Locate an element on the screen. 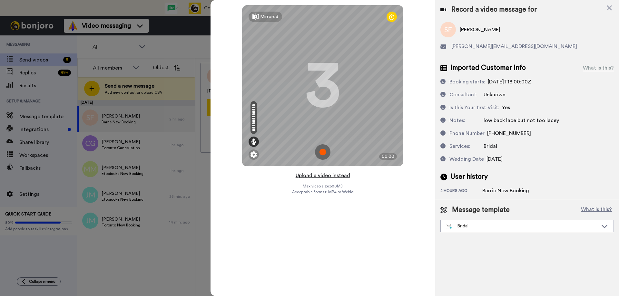  span: Max video size: 500 MB is located at coordinates (323, 186).